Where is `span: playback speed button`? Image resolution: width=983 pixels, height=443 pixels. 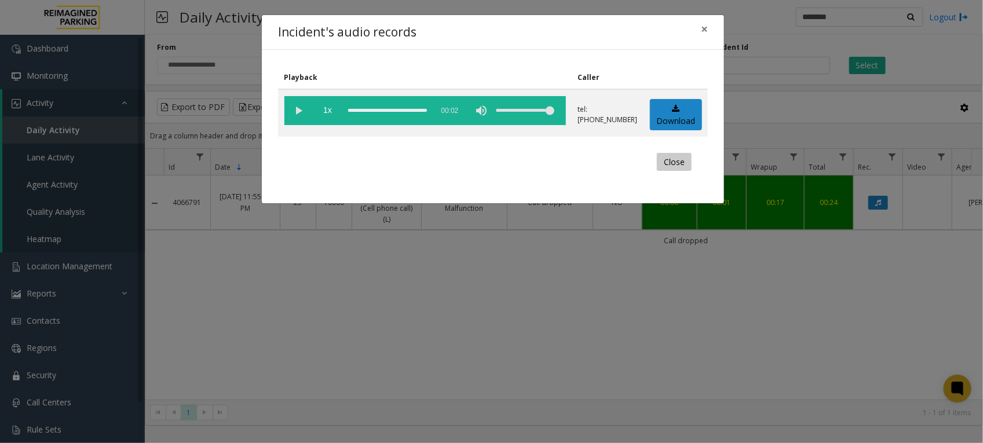
span: playback speed button is located at coordinates (328, 111).